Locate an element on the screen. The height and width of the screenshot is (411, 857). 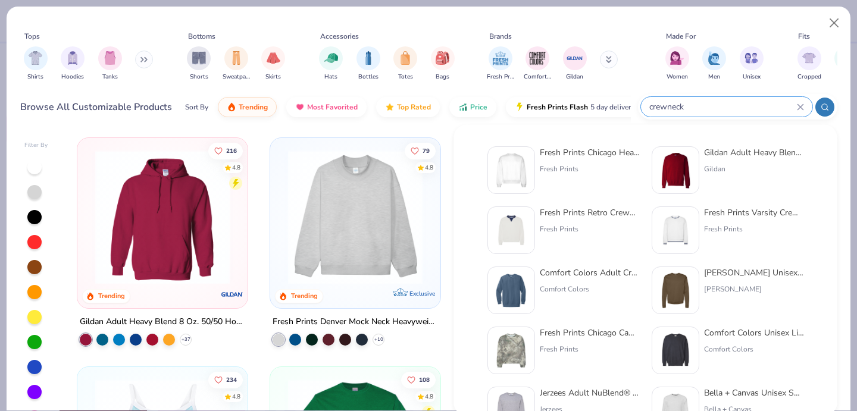
div: Bella + Canvas Unisex Sponge Fleece Crewneck Sweatshirt is located at coordinates (754, 393).